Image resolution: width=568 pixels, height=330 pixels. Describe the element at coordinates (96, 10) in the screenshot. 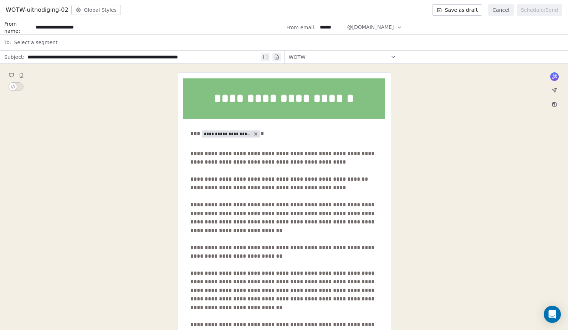

I see `button: Global Styles` at that location.